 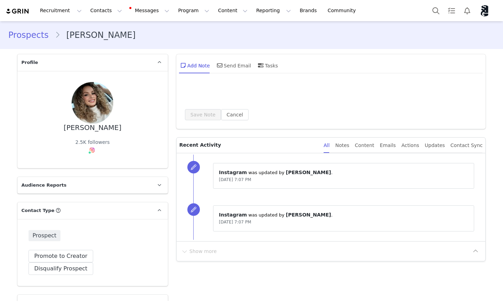 What do you see at coordinates (44, 185) in the screenshot?
I see `span: Audience Reports` at bounding box center [44, 185].